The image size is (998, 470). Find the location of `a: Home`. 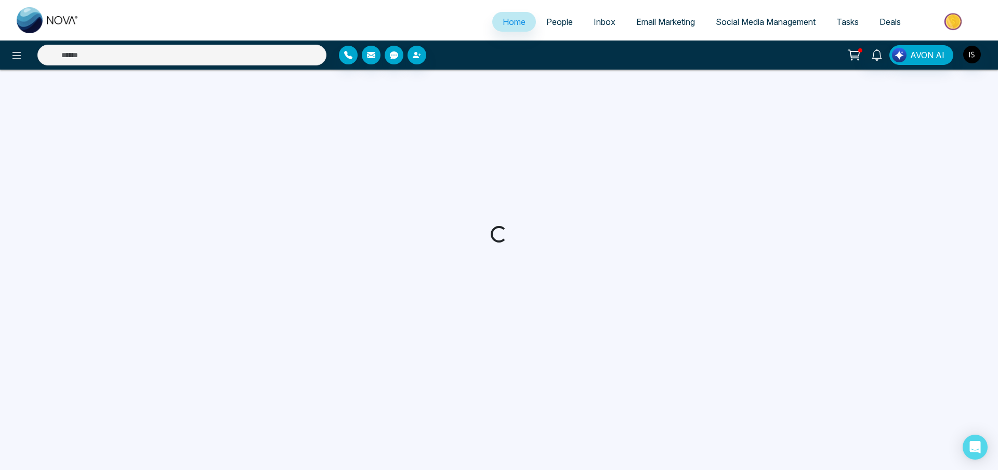

a: Home is located at coordinates (514, 22).